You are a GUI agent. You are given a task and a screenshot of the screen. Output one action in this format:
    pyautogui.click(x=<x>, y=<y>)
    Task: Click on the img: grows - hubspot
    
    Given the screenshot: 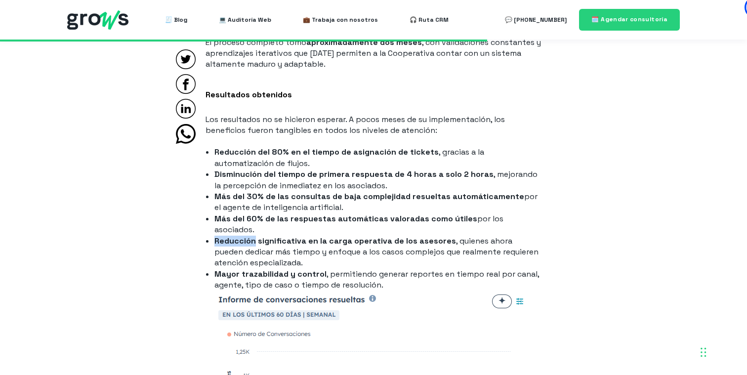 What is the action you would take?
    pyautogui.click(x=98, y=20)
    